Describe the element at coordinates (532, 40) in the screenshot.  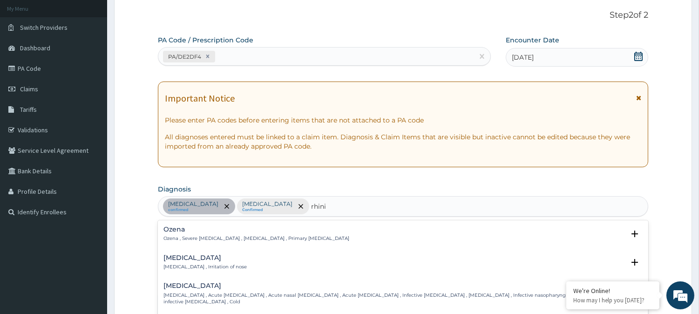
I see `label: Encounter Date` at that location.